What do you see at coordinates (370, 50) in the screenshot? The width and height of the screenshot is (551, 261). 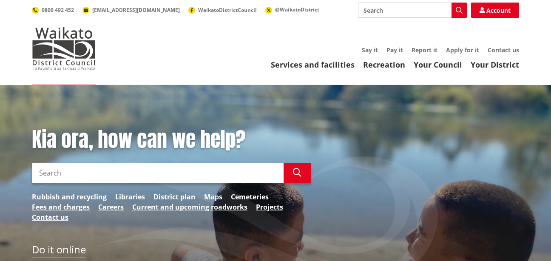 I see `a: Say it` at bounding box center [370, 50].